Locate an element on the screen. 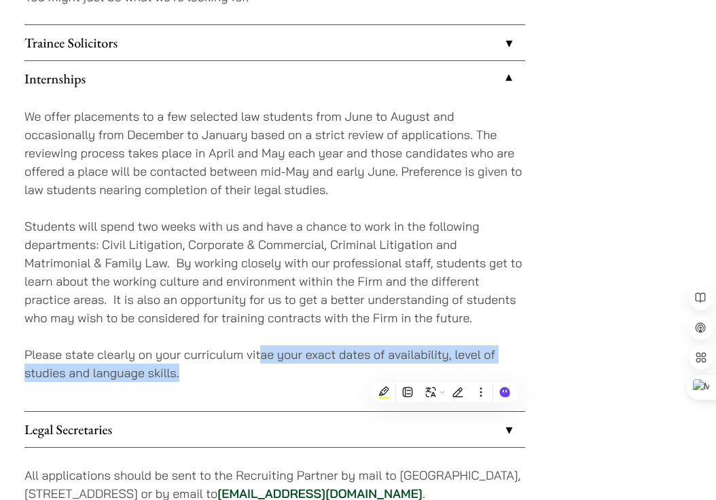 This screenshot has height=500, width=716. a: Legal Secretaries is located at coordinates (274, 430).